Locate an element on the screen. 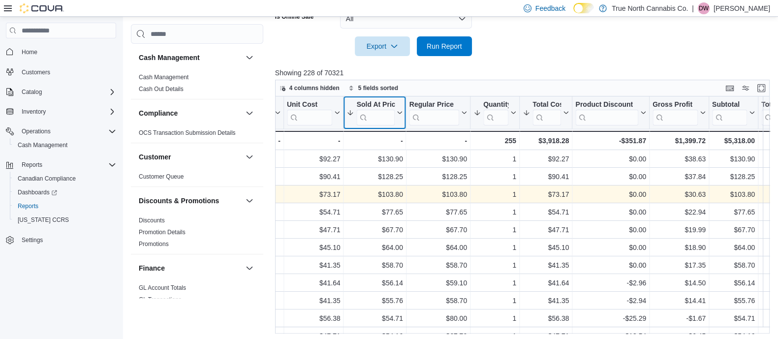 The height and width of the screenshot is (339, 778). div: Unit Cost is located at coordinates (309, 105).